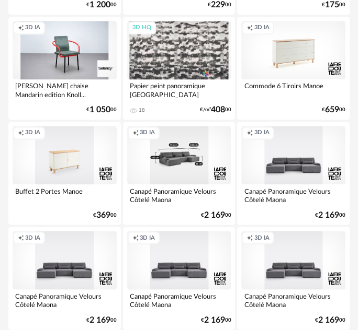  What do you see at coordinates (217, 5) in the screenshot?
I see `span: 229` at bounding box center [217, 5].